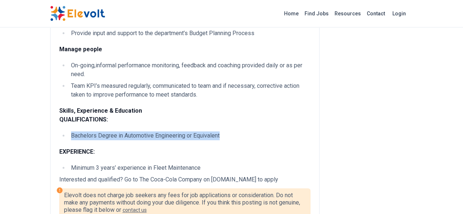  I want to click on li: Bachelors Degree in Automotive Engineering or Equivalent, so click(190, 136).